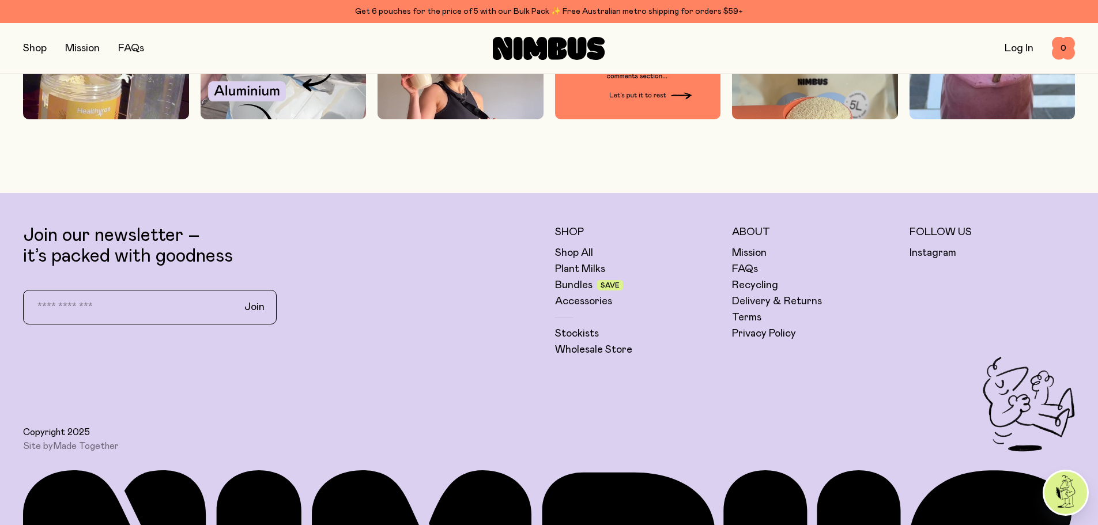 Image resolution: width=1098 pixels, height=525 pixels. Describe the element at coordinates (577, 334) in the screenshot. I see `a: Stockists` at that location.